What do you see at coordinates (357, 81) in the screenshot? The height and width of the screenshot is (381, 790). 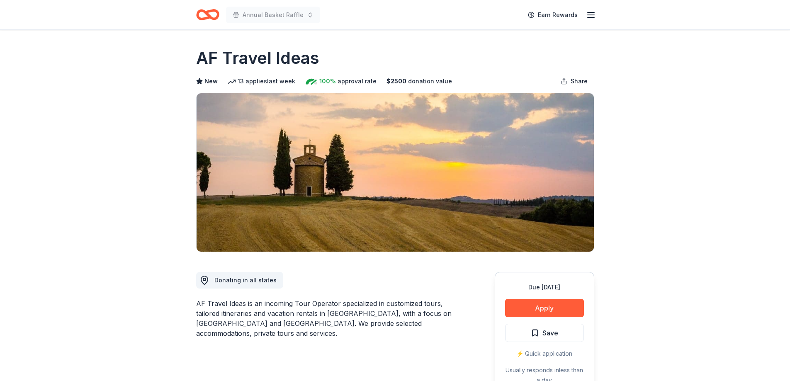 I see `span: approval rate` at bounding box center [357, 81].